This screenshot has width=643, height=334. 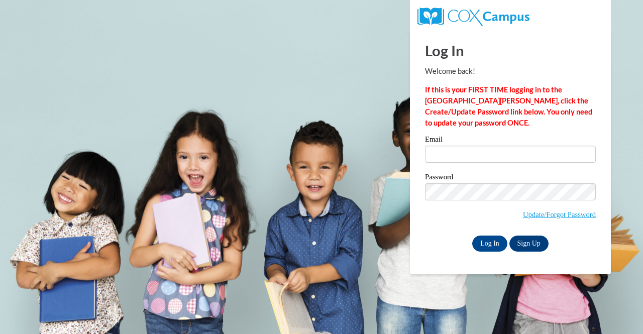 I want to click on h1: Log In, so click(x=510, y=50).